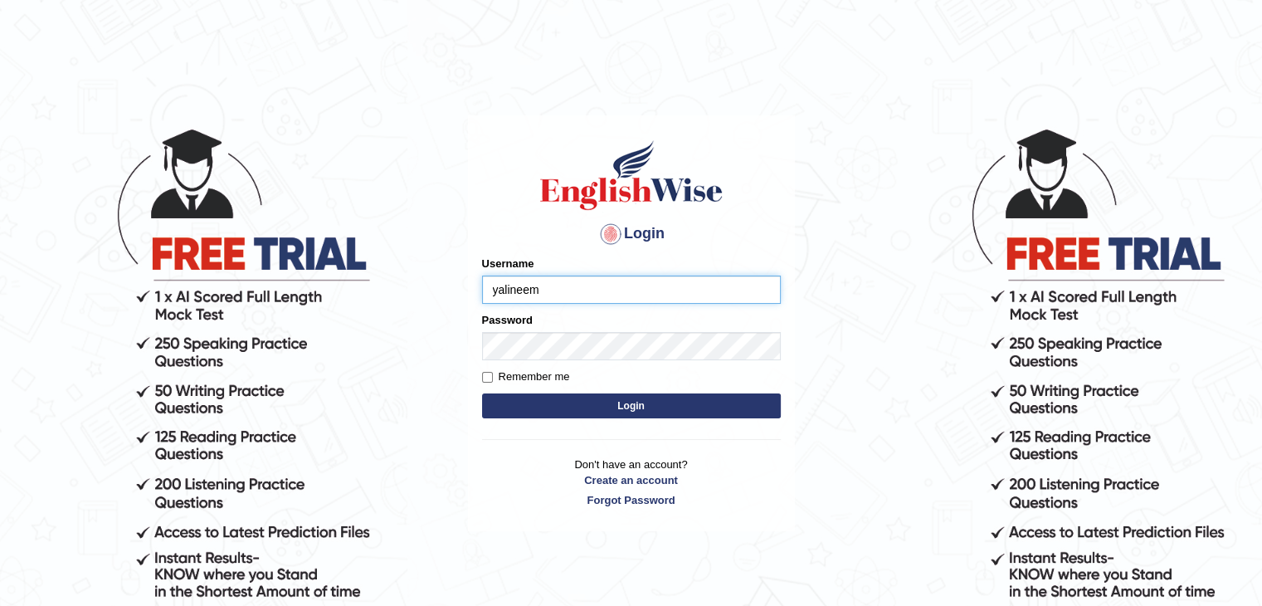 This screenshot has width=1262, height=606. What do you see at coordinates (526, 377) in the screenshot?
I see `label: Remember me` at bounding box center [526, 377].